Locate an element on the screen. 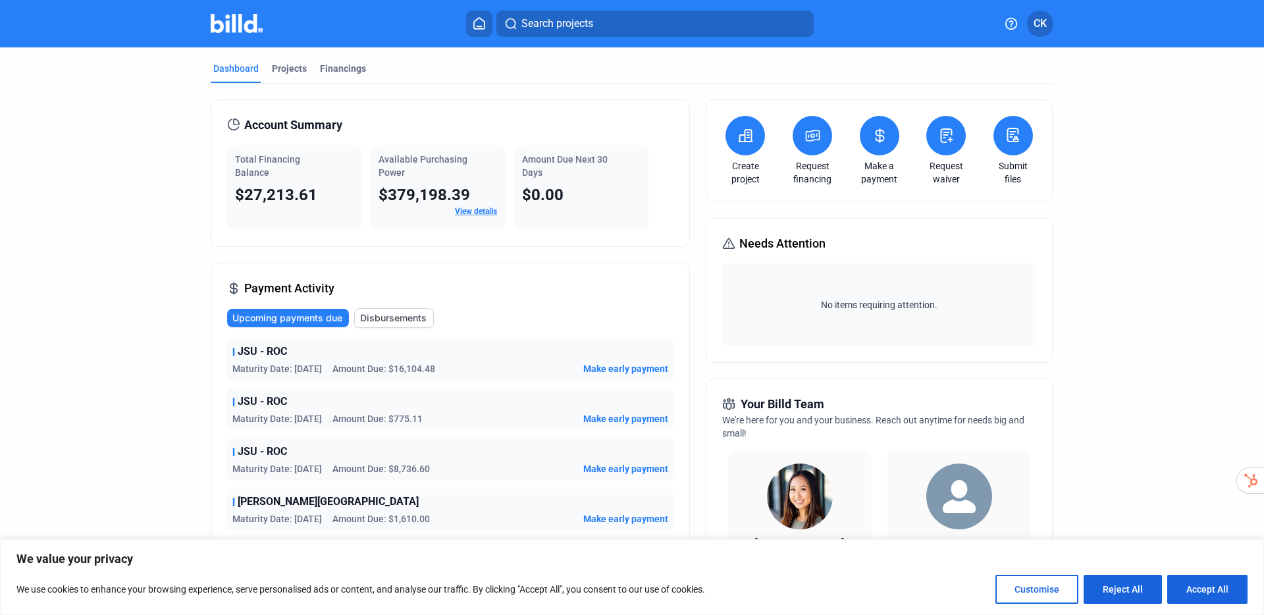  span: Amount Due: $8,736.60 is located at coordinates (381, 469).